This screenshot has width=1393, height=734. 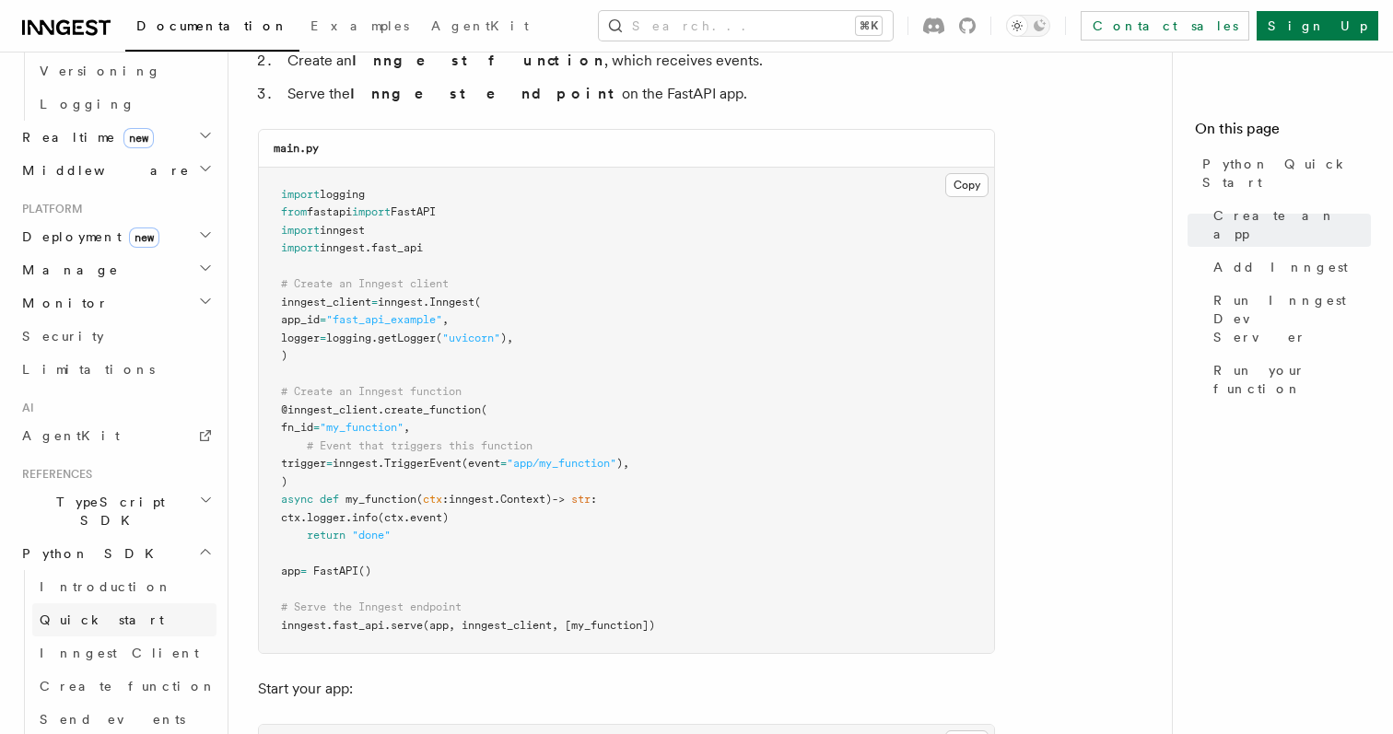 I want to click on span: new, so click(x=138, y=138).